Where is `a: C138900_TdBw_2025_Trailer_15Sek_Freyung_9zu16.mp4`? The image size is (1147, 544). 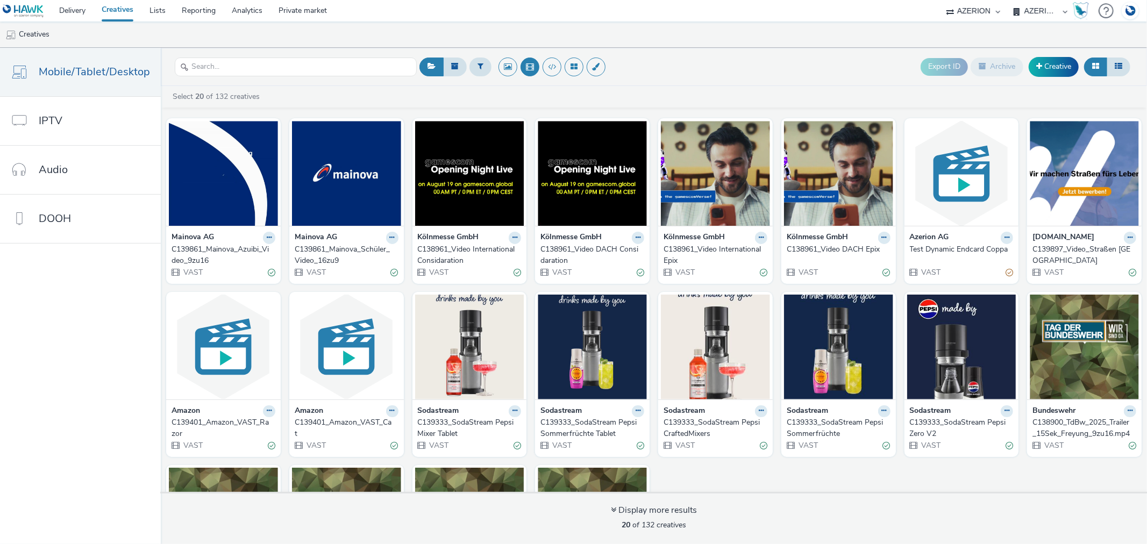
a: C138900_TdBw_2025_Trailer_15Sek_Freyung_9zu16.mp4 is located at coordinates (1084, 428).